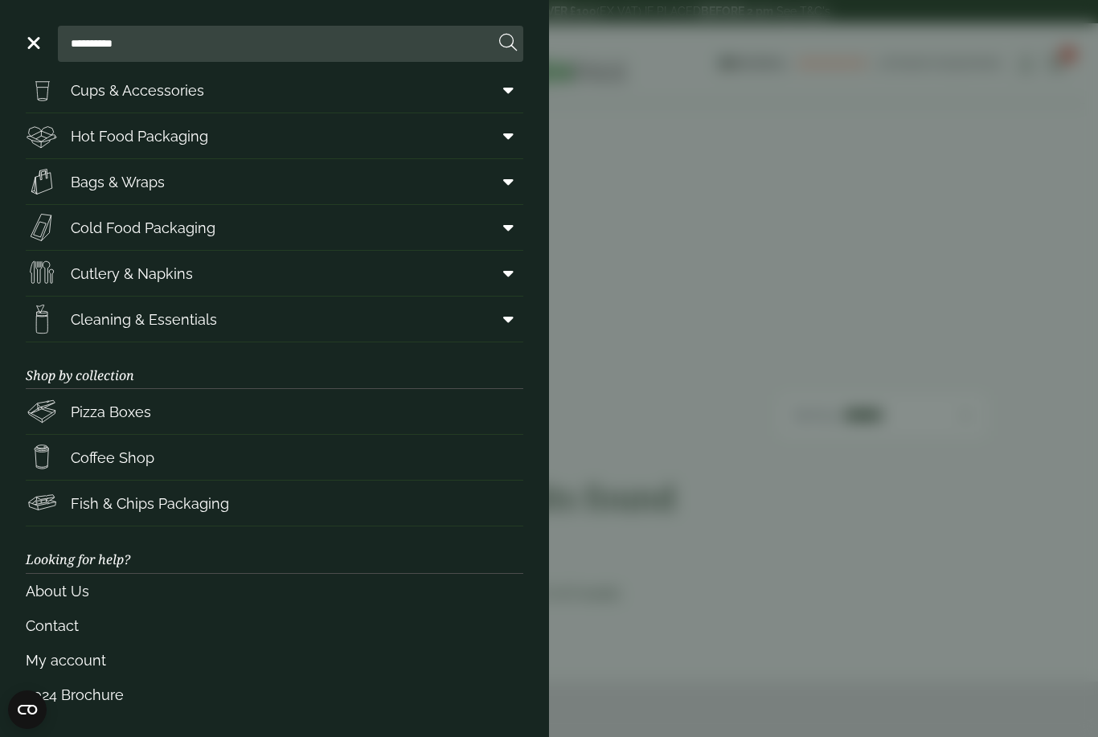 The image size is (1098, 737). I want to click on span: Hot Food Packaging, so click(139, 136).